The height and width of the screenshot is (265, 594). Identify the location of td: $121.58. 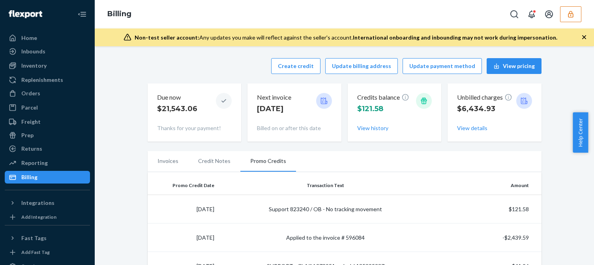
(487, 209).